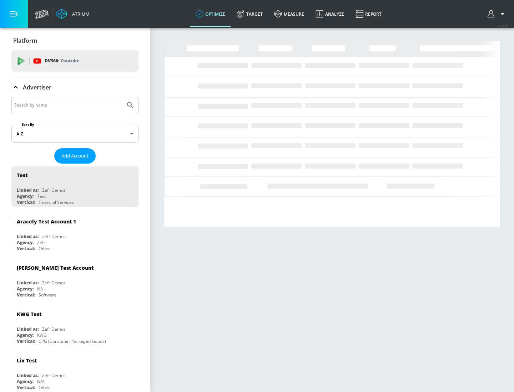 The image size is (514, 392). I want to click on p: Youtube, so click(70, 61).